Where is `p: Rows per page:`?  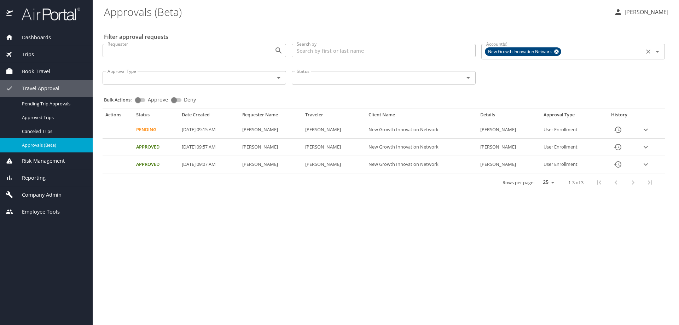 p: Rows per page: is located at coordinates (519, 183).